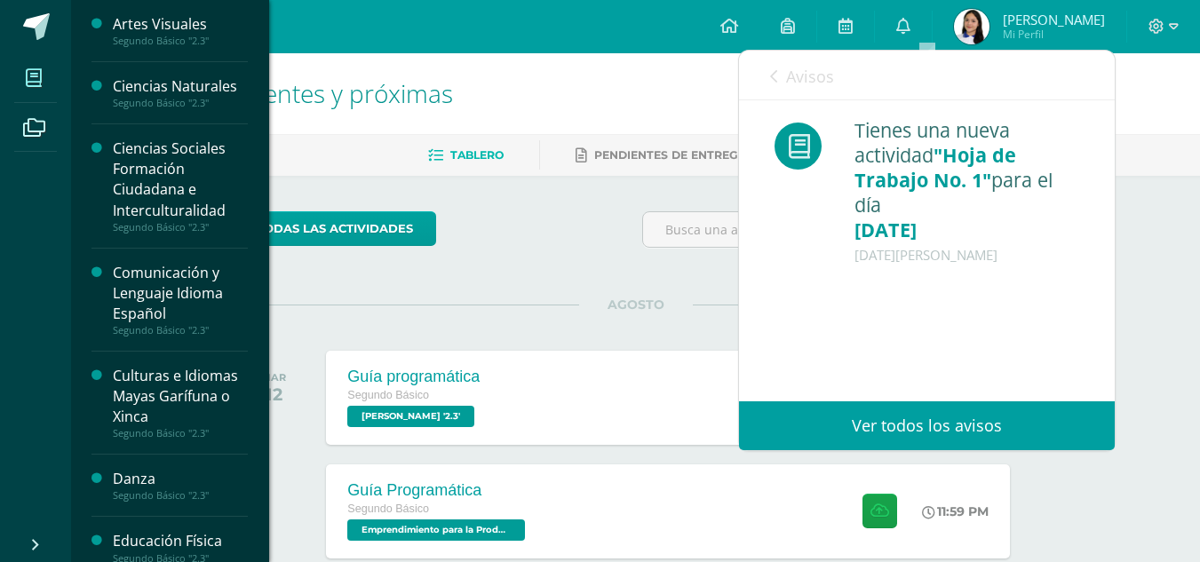 This screenshot has height=562, width=1200. I want to click on input: Busca una actividad próxima aquí..., so click(839, 229).